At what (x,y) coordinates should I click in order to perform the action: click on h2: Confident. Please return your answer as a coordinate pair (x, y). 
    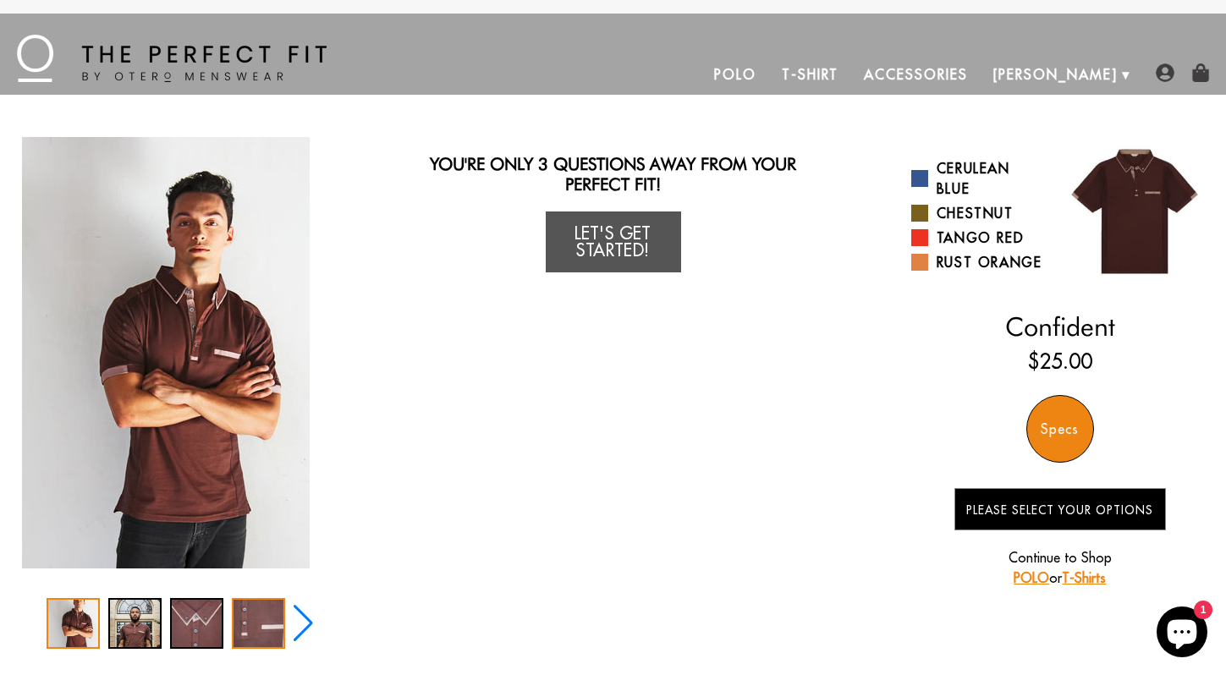
    Looking at the image, I should click on (1060, 327).